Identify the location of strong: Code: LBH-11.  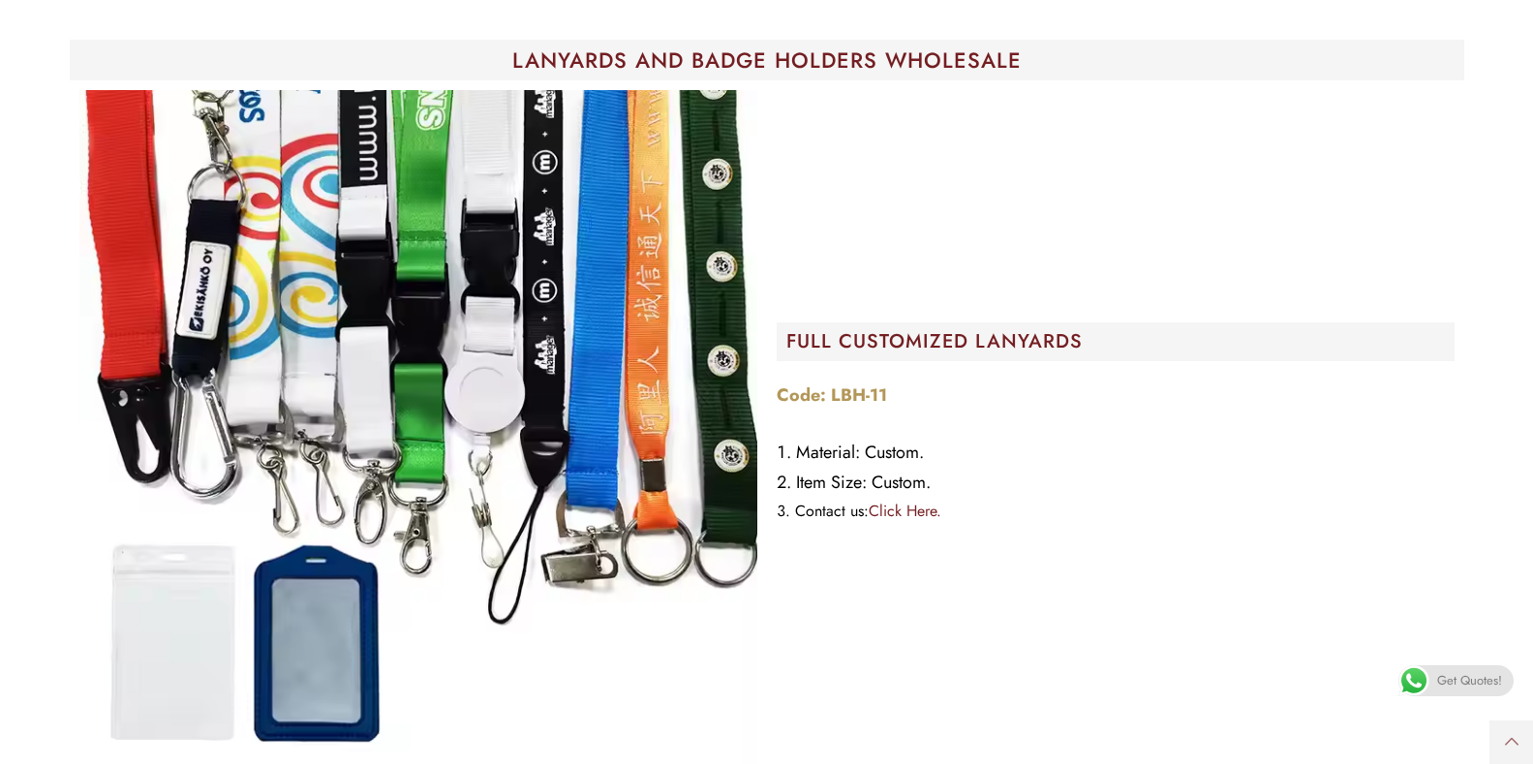
(832, 395).